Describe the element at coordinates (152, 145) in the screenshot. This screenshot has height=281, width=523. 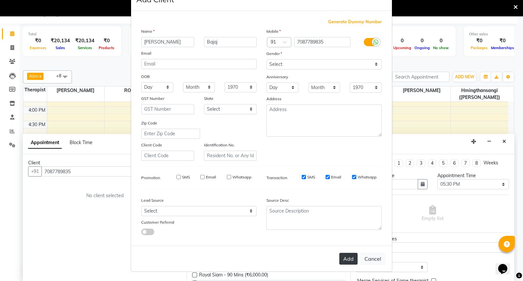
I see `label: Client Code` at that location.